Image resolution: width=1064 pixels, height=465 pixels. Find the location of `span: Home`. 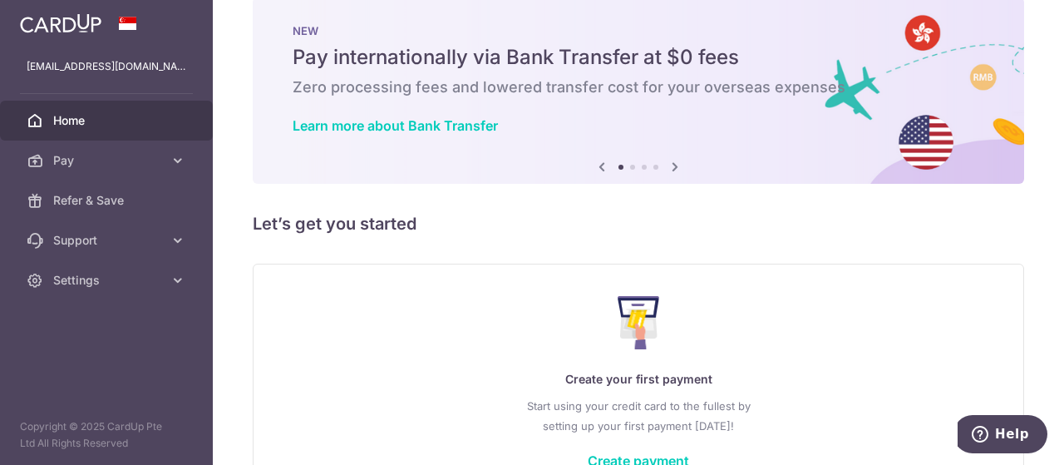

span: Home is located at coordinates (108, 121).